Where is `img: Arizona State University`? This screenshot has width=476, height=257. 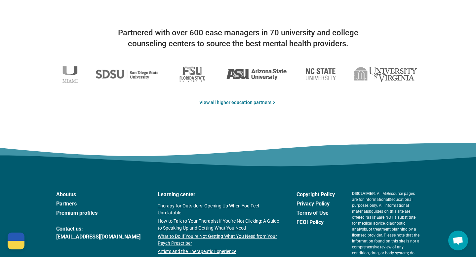
img: Arizona State University is located at coordinates (256, 74).